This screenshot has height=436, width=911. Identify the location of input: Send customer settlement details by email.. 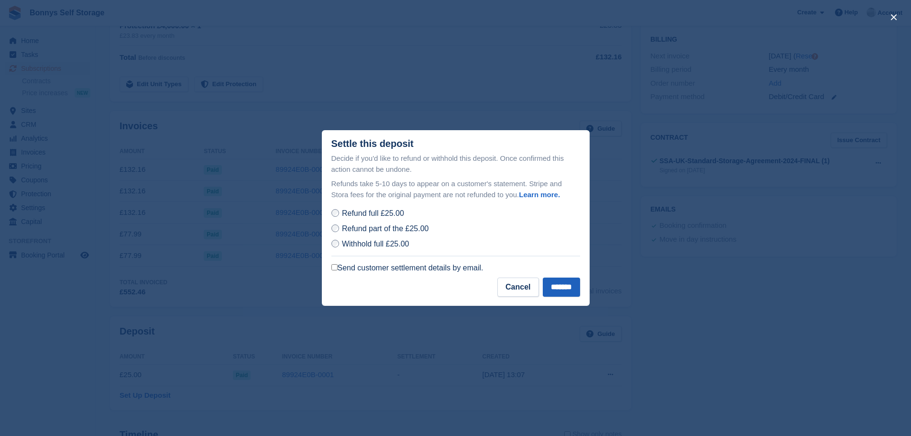
(334, 267).